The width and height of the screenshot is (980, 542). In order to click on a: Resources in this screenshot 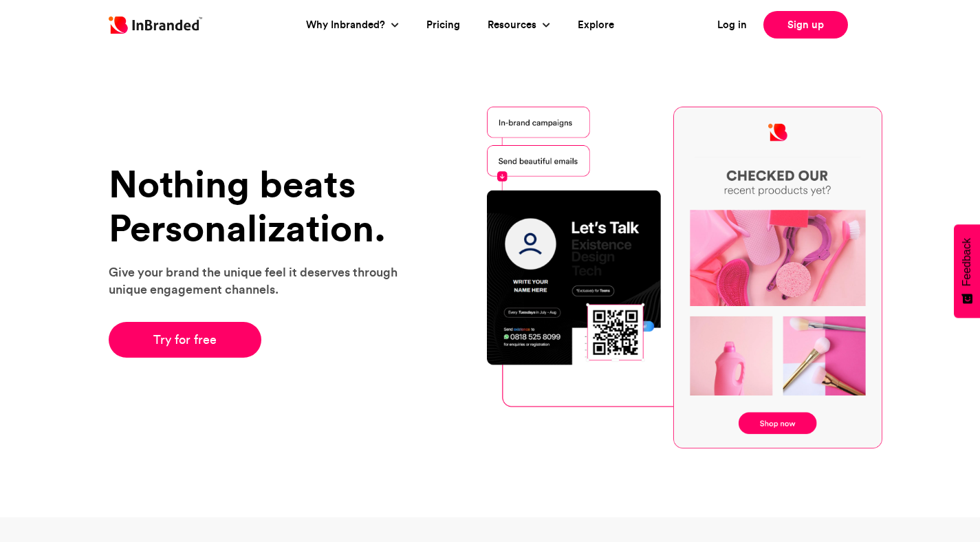, I will do `click(513, 25)`.